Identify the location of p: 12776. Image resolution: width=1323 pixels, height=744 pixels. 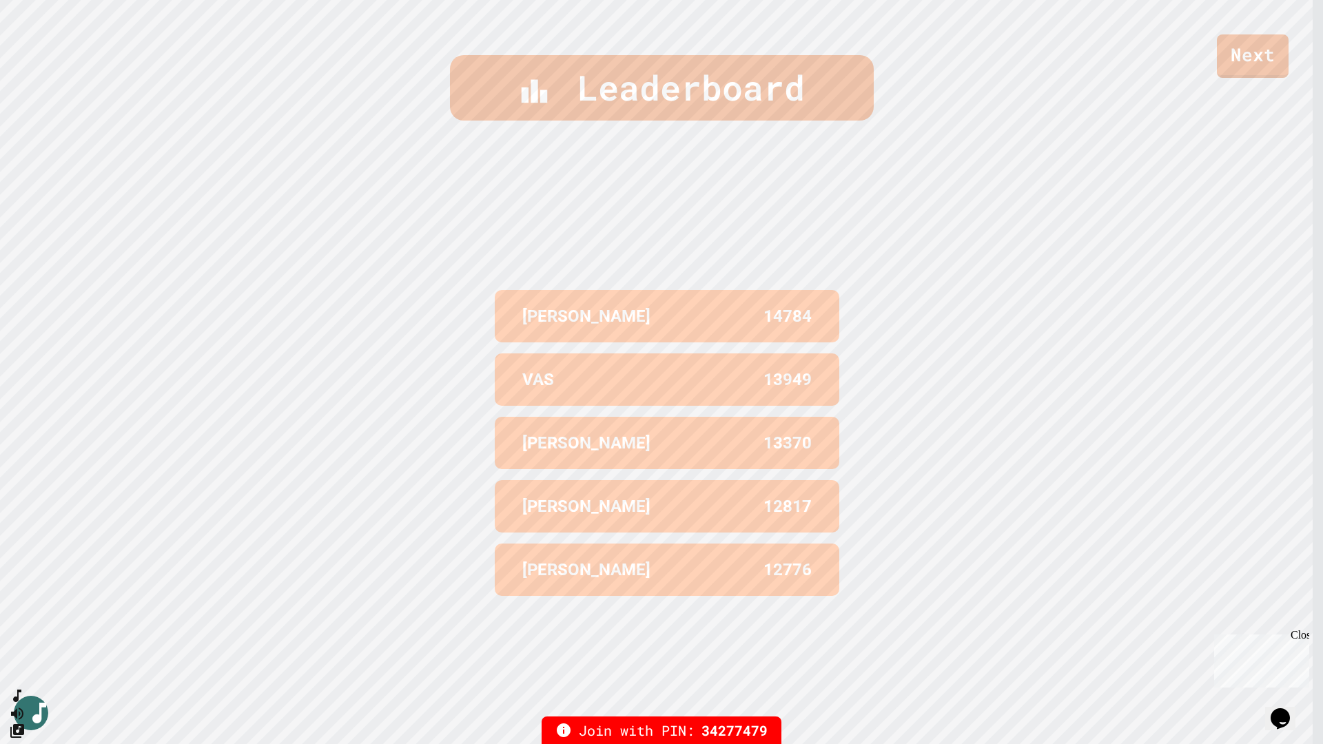
(788, 570).